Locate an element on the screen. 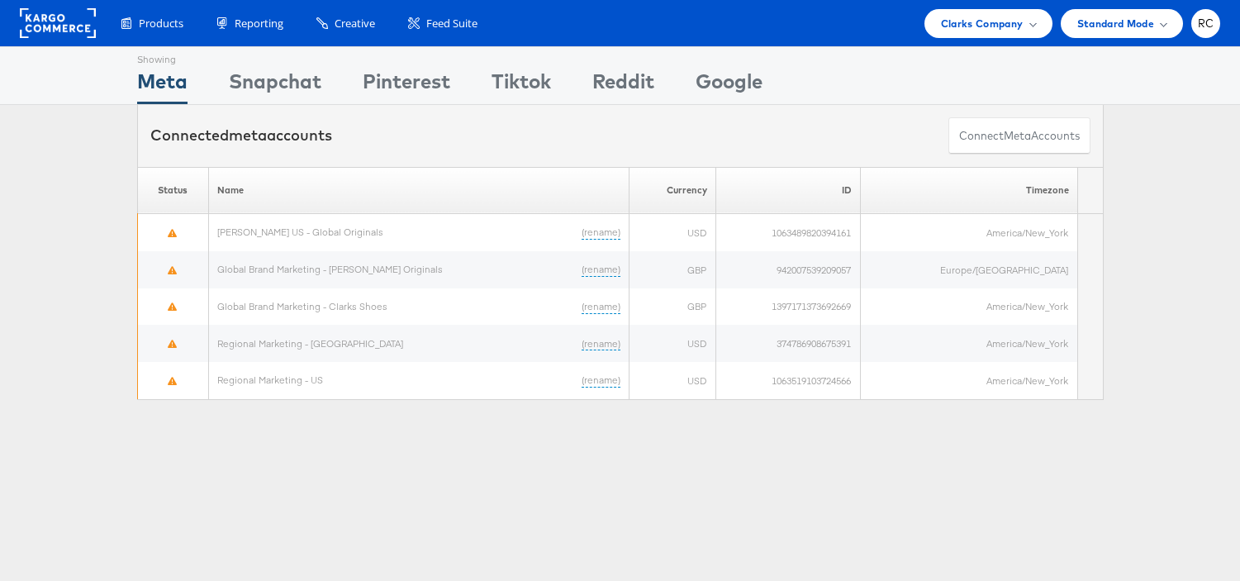 Image resolution: width=1240 pixels, height=581 pixels. td: 942007539209057 is located at coordinates (787, 269).